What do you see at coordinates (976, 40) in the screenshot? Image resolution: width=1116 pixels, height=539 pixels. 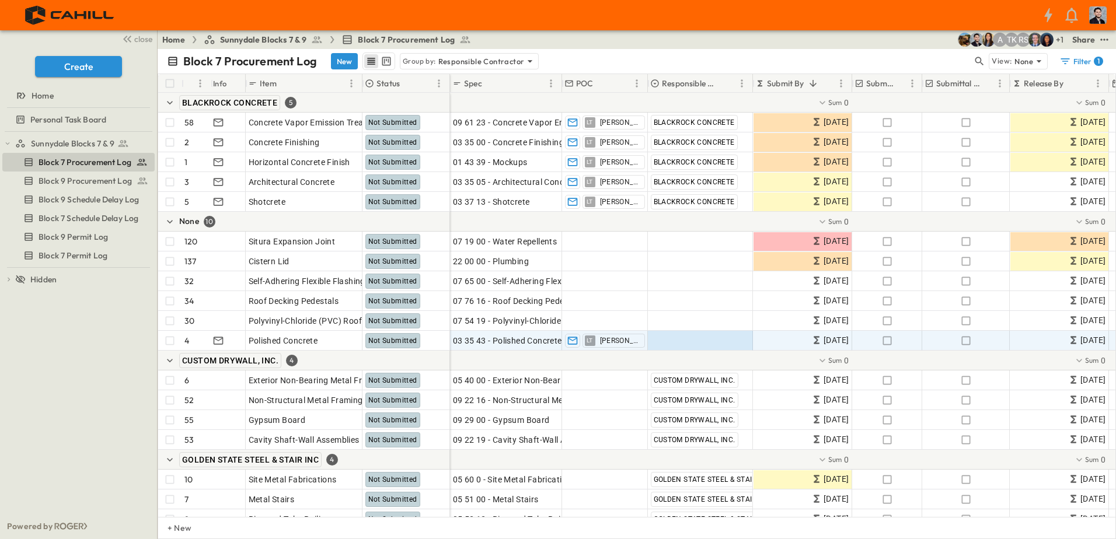 I see `img: Anthony Vazquez (avazquez@cahill-sf.com)` at bounding box center [976, 40].